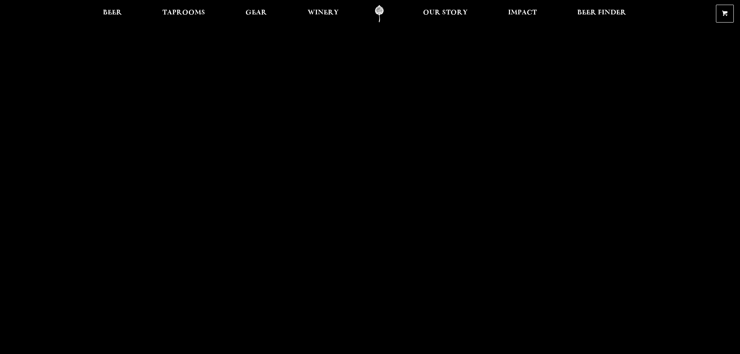  Describe the element at coordinates (184, 13) in the screenshot. I see `span: Taprooms` at that location.